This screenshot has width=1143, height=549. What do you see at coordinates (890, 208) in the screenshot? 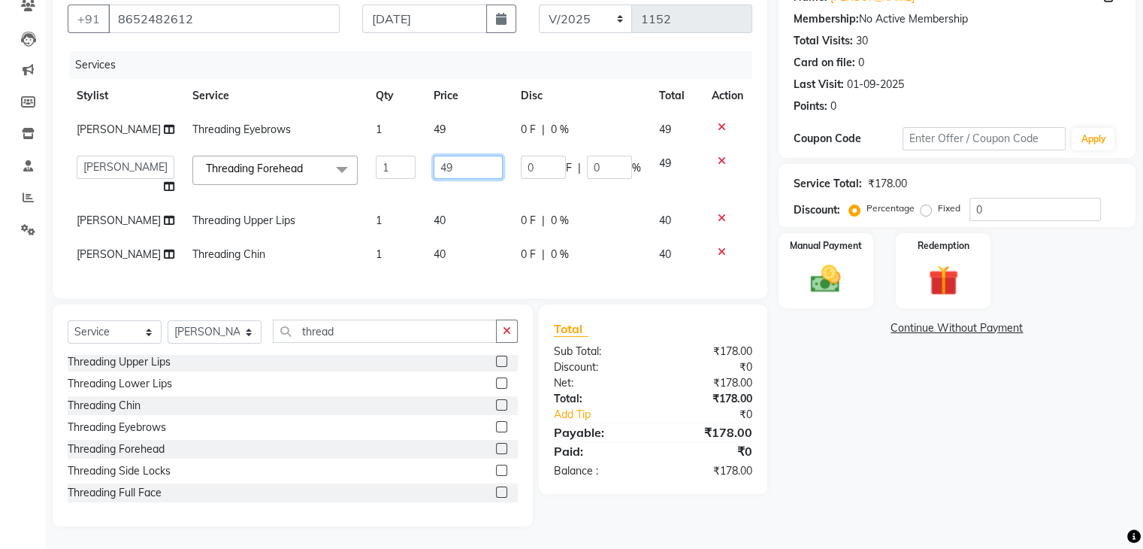
I see `label: Percentage` at bounding box center [890, 208].